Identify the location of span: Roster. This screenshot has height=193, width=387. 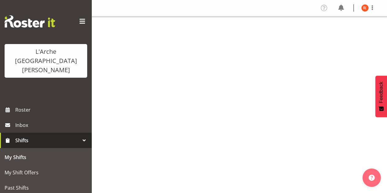
(52, 110).